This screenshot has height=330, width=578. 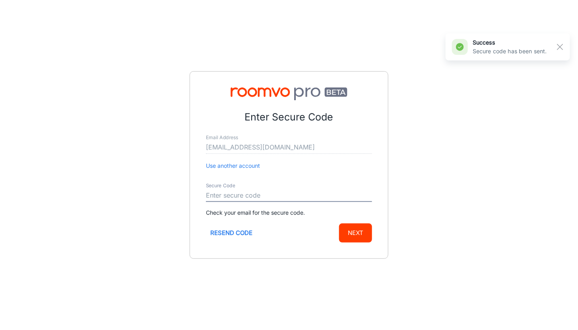 What do you see at coordinates (510, 43) in the screenshot?
I see `h6: success` at bounding box center [510, 43].